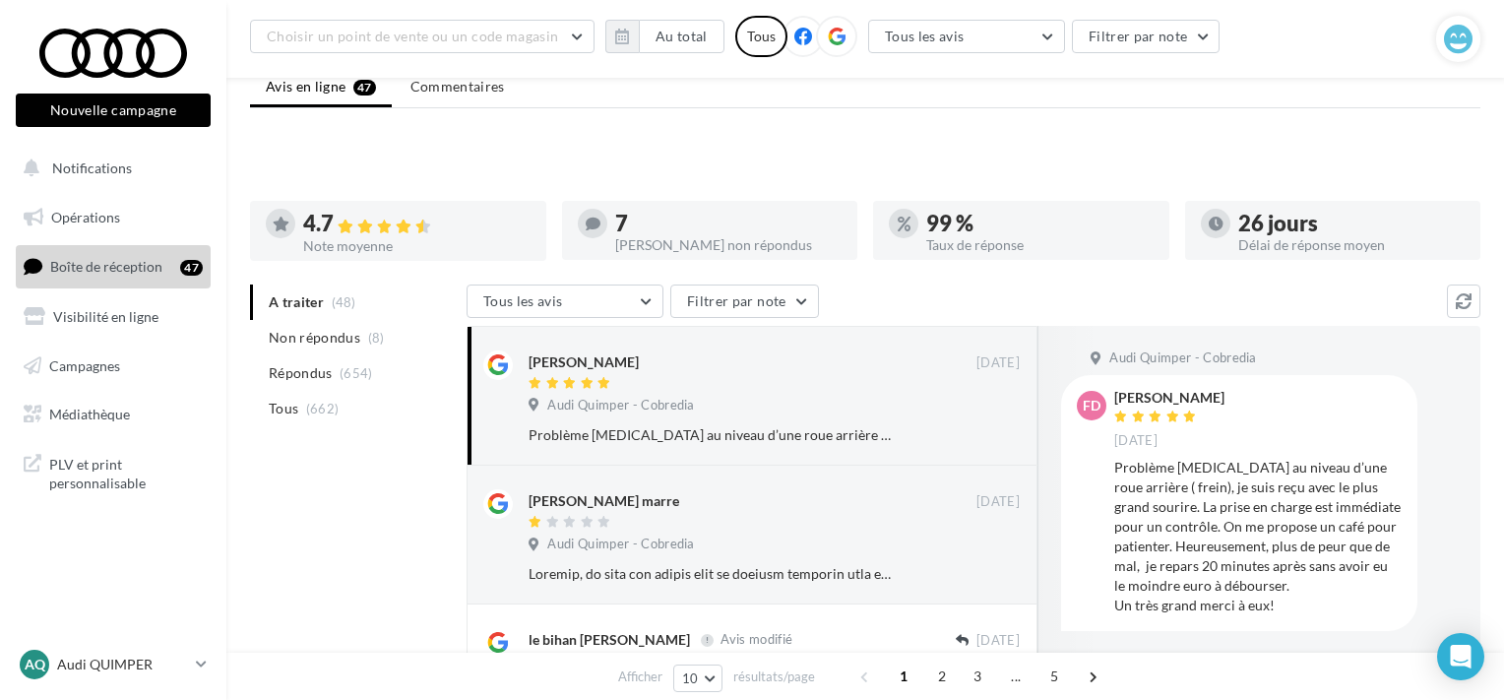 This screenshot has width=1504, height=700. What do you see at coordinates (1460, 656) in the screenshot?
I see `div: Open Intercom Messenger` at bounding box center [1460, 656].